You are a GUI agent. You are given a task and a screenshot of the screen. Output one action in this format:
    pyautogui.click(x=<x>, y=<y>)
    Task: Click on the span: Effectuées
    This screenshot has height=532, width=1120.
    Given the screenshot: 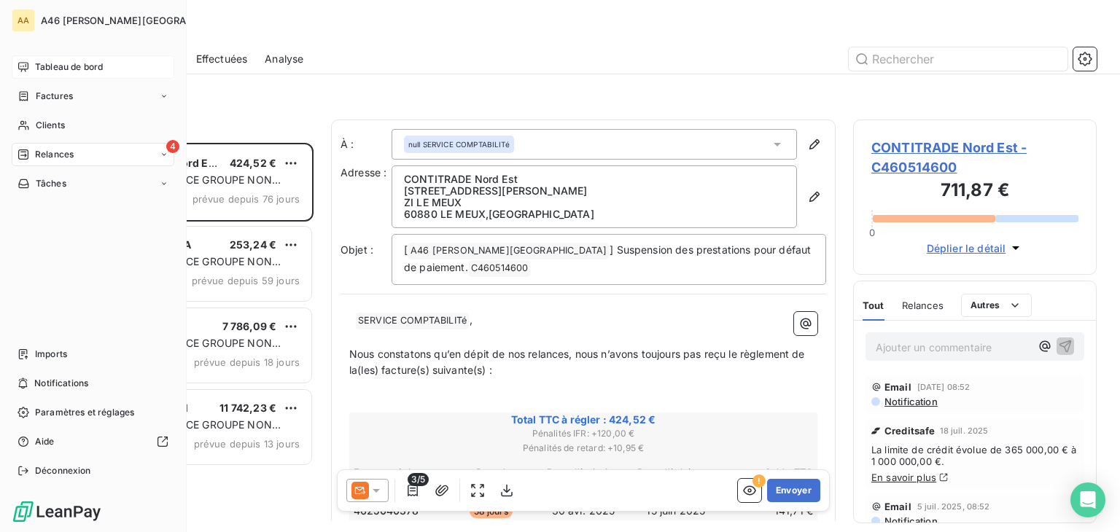 What is the action you would take?
    pyautogui.click(x=222, y=59)
    